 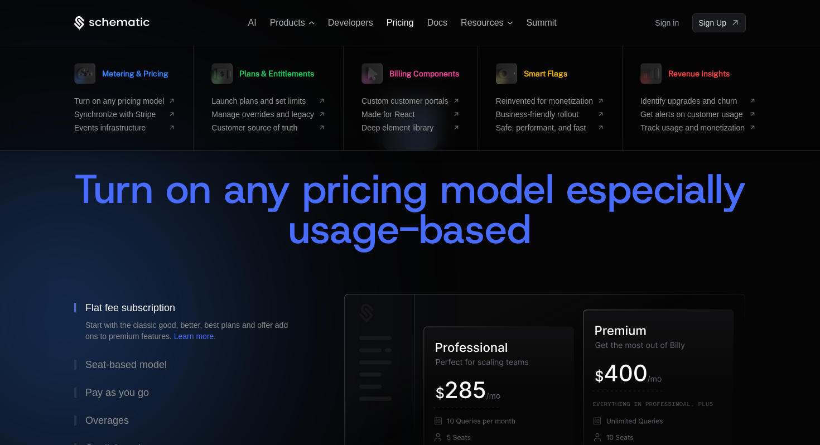 What do you see at coordinates (544, 101) in the screenshot?
I see `span: Reinvented for monetization` at bounding box center [544, 101].